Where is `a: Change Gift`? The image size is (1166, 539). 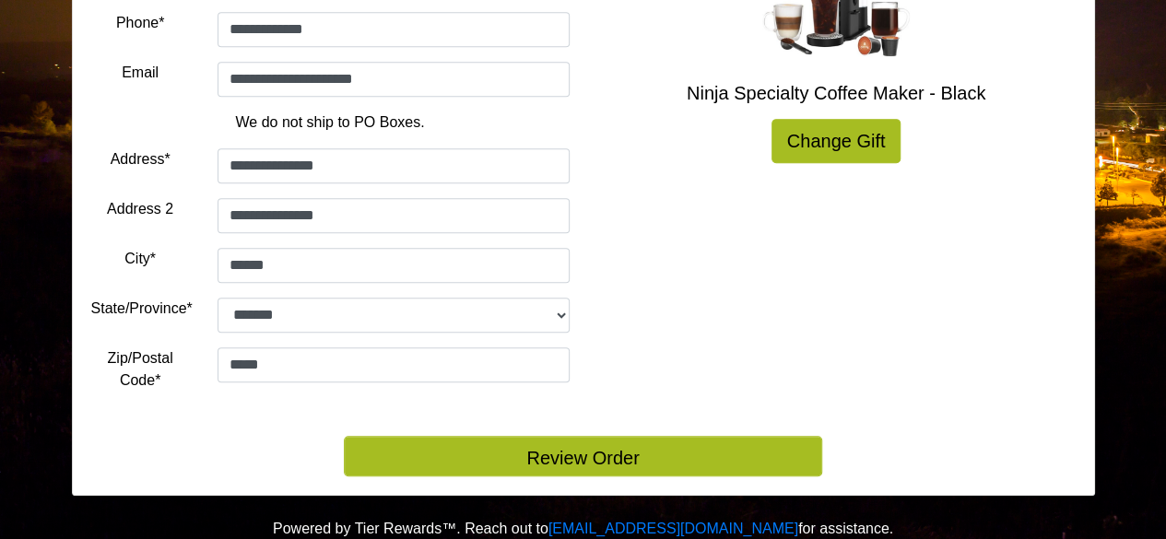
a: Change Gift is located at coordinates (836, 141).